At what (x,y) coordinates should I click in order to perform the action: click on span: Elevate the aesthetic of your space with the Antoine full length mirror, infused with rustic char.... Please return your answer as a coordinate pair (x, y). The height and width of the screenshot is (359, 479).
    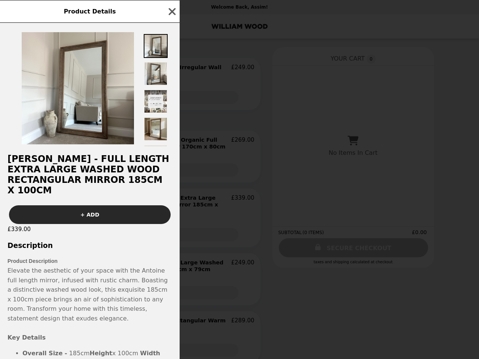
    Looking at the image, I should click on (88, 294).